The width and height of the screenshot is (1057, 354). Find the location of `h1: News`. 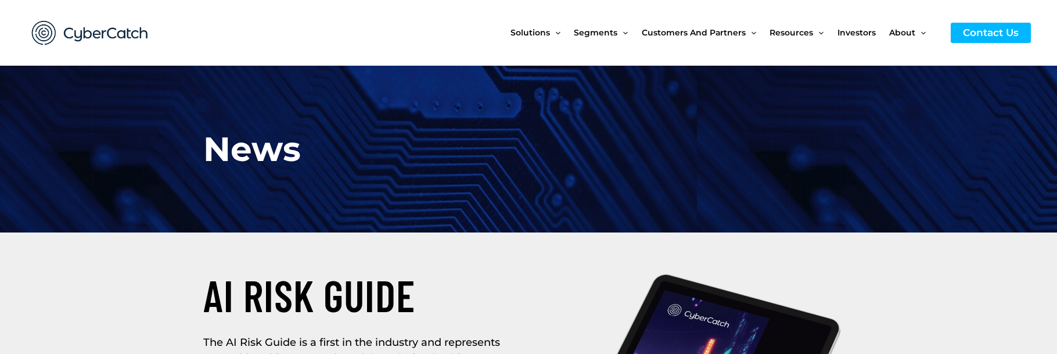

h1: News is located at coordinates (336, 149).